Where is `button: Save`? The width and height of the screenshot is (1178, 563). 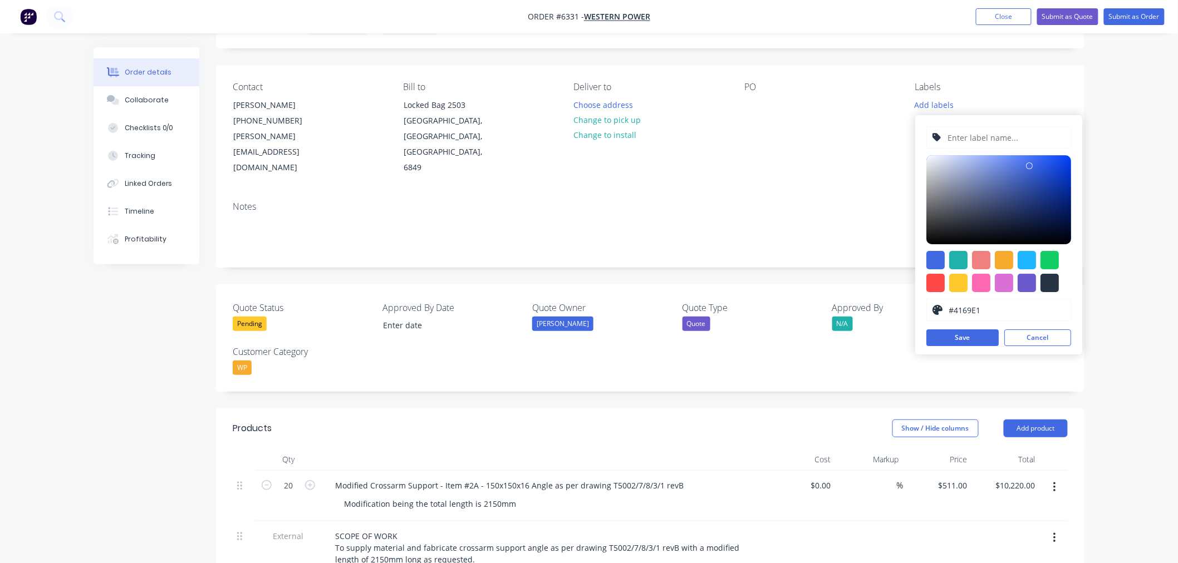 button: Save is located at coordinates (963, 338).